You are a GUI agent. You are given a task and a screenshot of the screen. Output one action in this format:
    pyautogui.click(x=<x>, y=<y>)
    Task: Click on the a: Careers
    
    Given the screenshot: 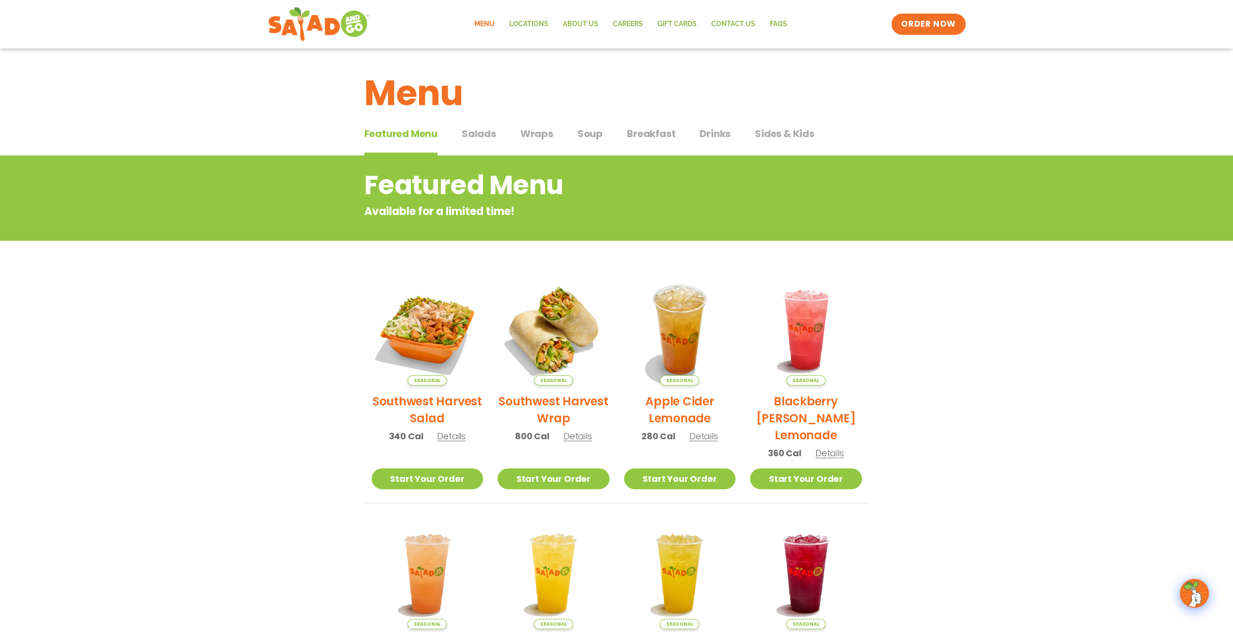 What is the action you would take?
    pyautogui.click(x=628, y=24)
    